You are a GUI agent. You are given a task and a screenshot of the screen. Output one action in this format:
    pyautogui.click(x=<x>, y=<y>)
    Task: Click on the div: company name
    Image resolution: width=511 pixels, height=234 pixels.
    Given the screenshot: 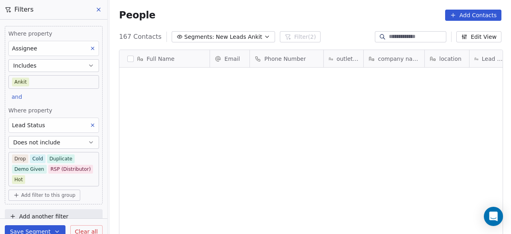 What is the action you would take?
    pyautogui.click(x=394, y=58)
    